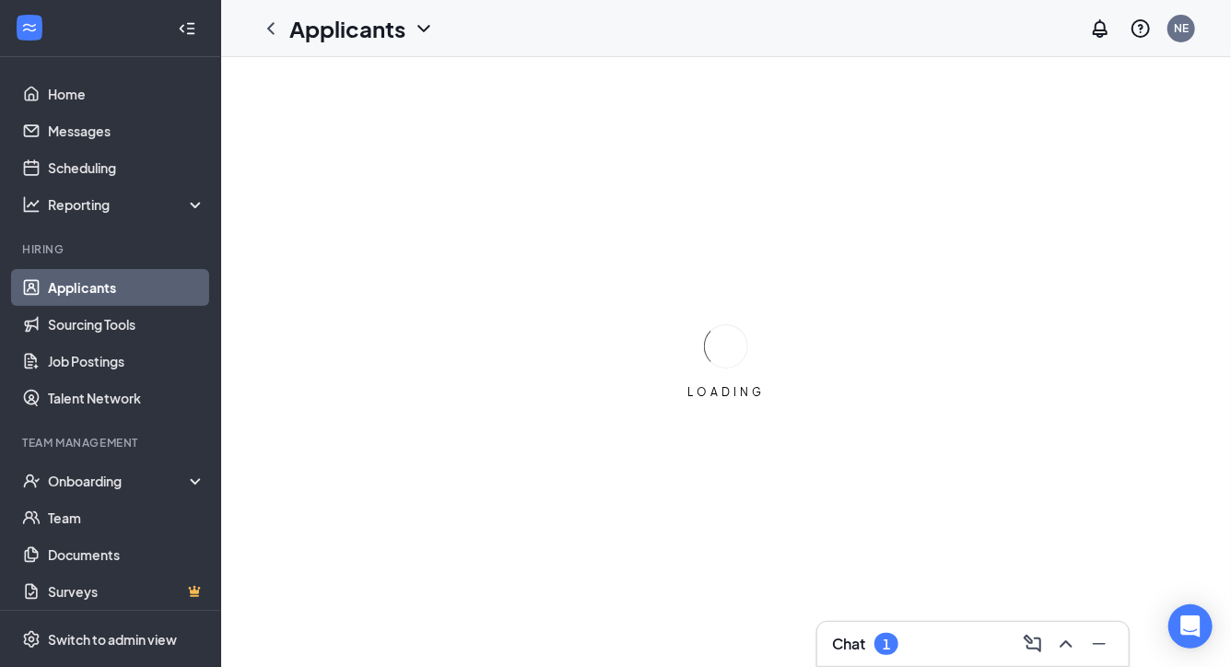 The width and height of the screenshot is (1231, 667). I want to click on div: Team Management, so click(112, 442).